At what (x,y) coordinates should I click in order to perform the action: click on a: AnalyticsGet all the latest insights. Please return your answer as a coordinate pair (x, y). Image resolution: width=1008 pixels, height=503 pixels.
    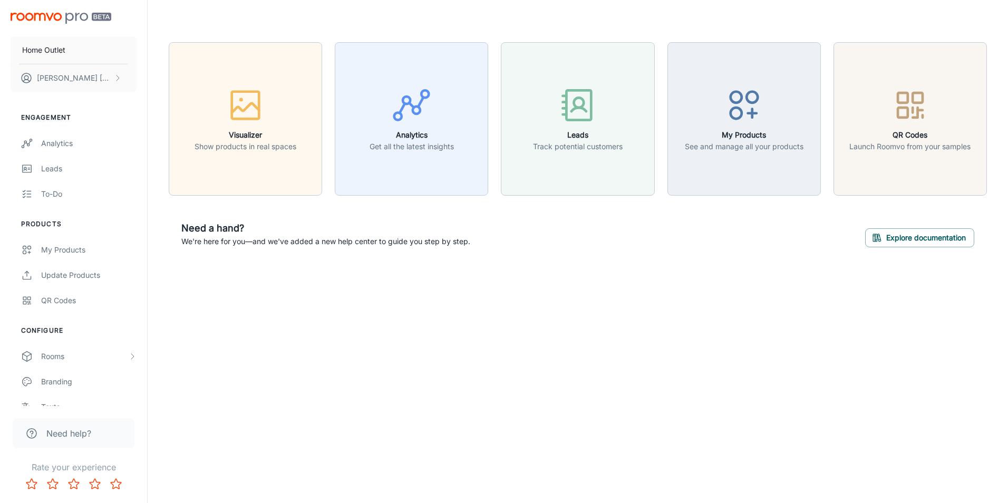
    Looking at the image, I should click on (411, 118).